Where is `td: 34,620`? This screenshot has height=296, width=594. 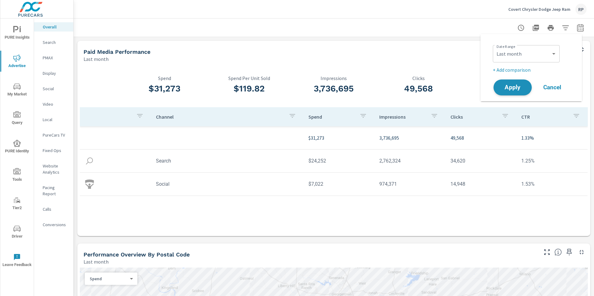
td: 34,620 is located at coordinates (481, 161).